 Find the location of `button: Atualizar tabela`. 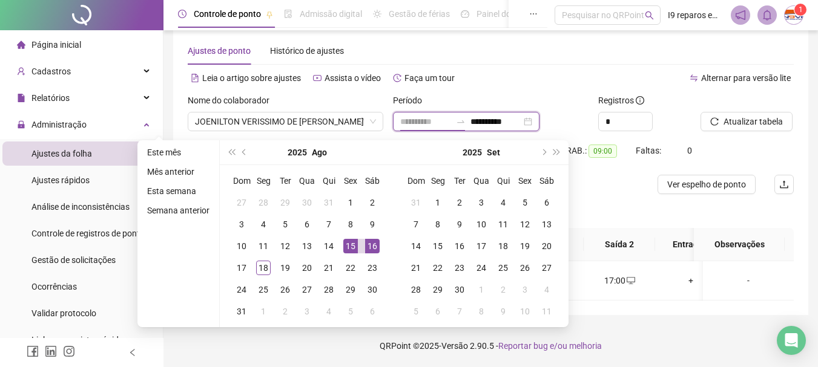

button: Atualizar tabela is located at coordinates (746, 122).